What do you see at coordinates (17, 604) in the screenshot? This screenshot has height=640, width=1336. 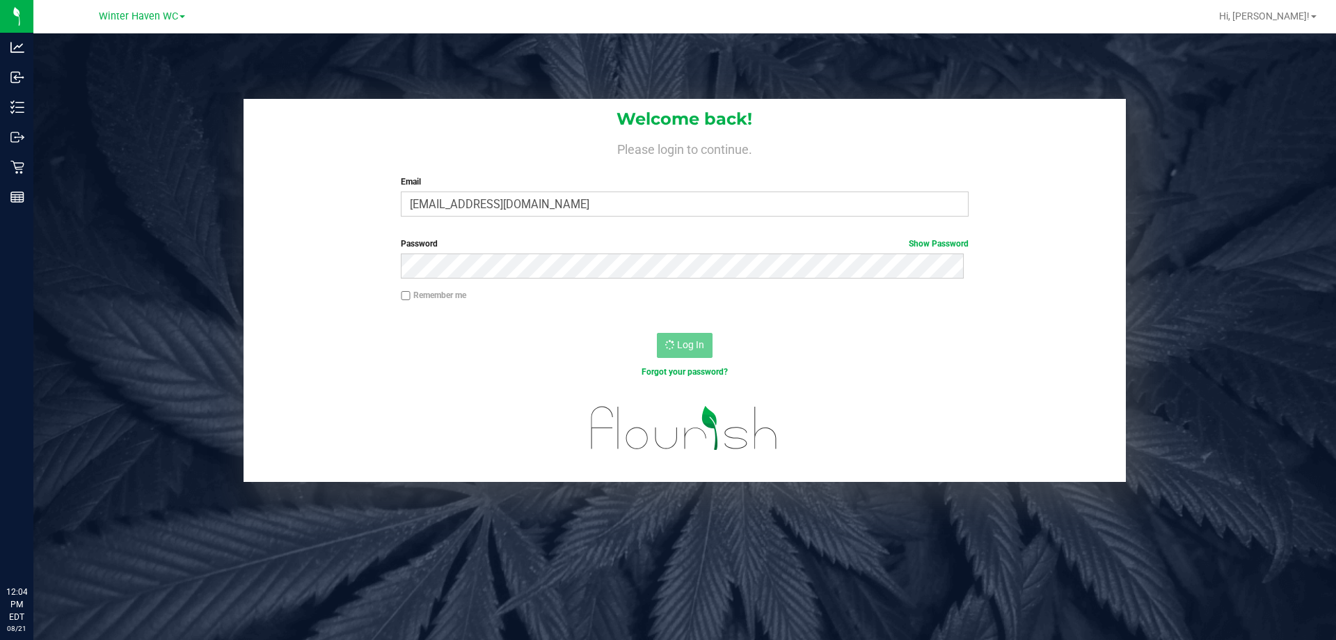 I see `p: 12:04 PM EDT` at bounding box center [17, 604].